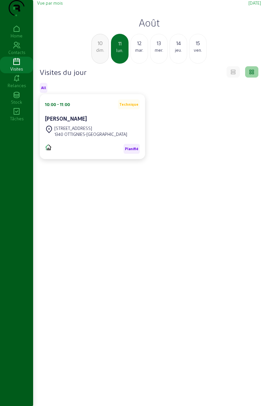  What do you see at coordinates (198, 43) in the screenshot?
I see `div: 15` at bounding box center [198, 43].